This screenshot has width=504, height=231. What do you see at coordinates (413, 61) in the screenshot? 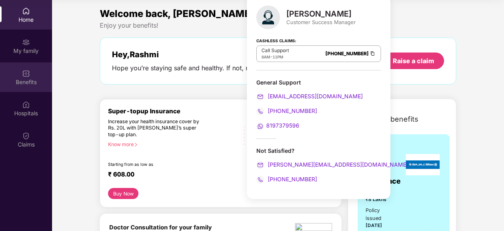
I see `div: Raise a claim` at bounding box center [413, 61].